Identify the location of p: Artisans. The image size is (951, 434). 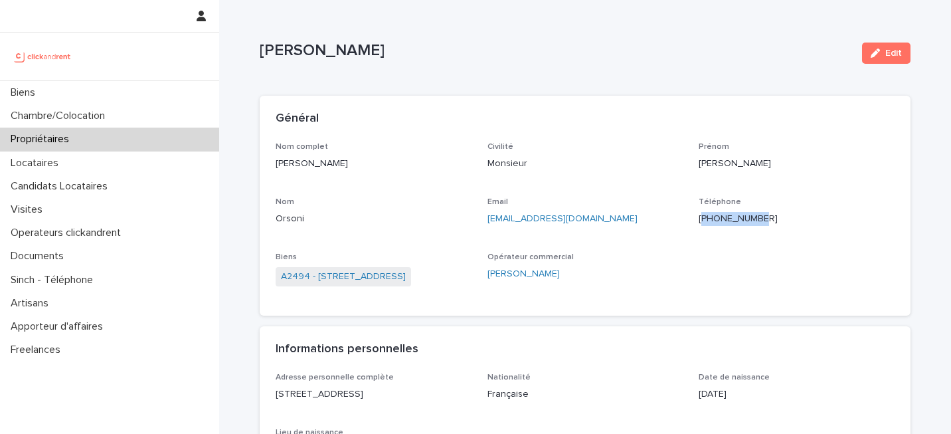
(32, 303).